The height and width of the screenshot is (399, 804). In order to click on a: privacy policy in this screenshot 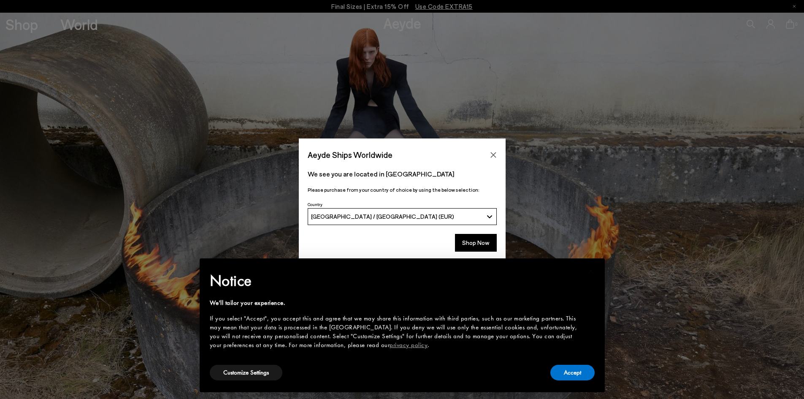, I will do `click(408, 345)`.